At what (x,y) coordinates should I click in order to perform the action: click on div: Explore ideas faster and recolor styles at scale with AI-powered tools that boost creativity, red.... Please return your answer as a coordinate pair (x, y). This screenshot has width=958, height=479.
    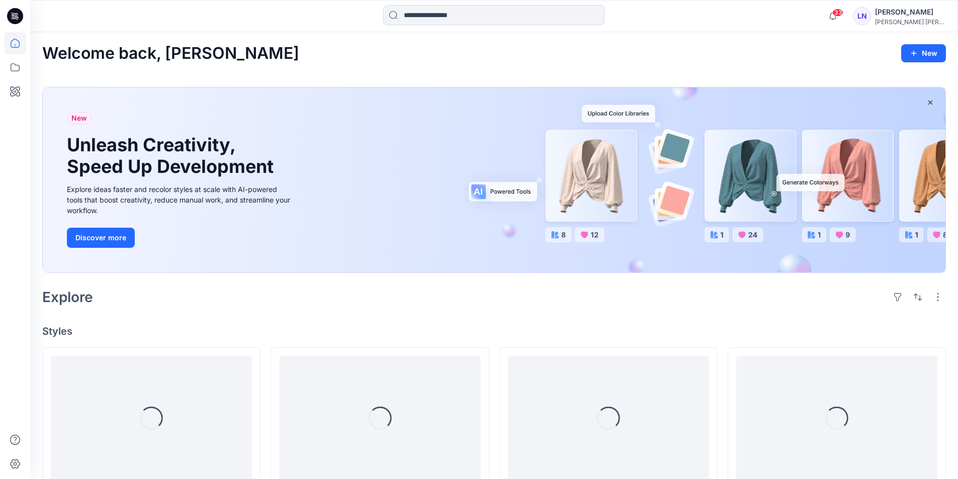
    Looking at the image, I should click on (180, 200).